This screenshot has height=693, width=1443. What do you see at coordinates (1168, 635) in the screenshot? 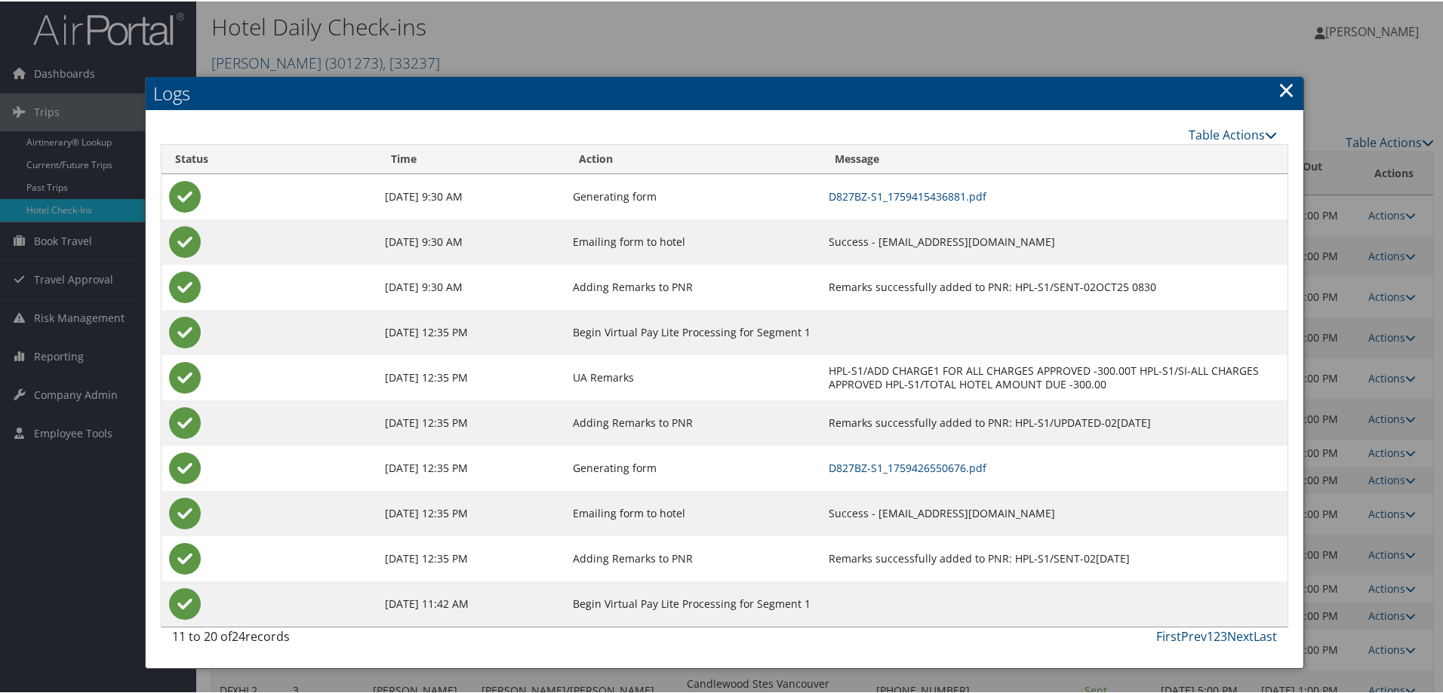
I see `a: First` at bounding box center [1168, 635].